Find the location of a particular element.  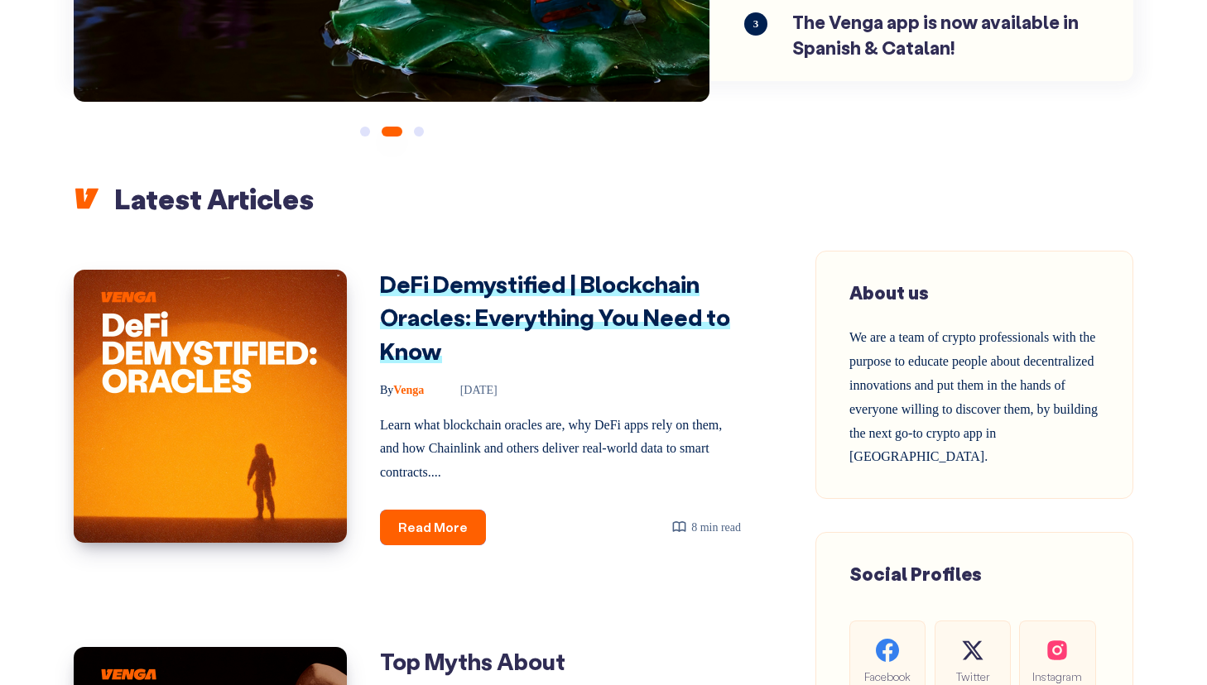

a: DeFi Demystified | Blockchain Oracles: Everything You Need to Know is located at coordinates (555, 317).